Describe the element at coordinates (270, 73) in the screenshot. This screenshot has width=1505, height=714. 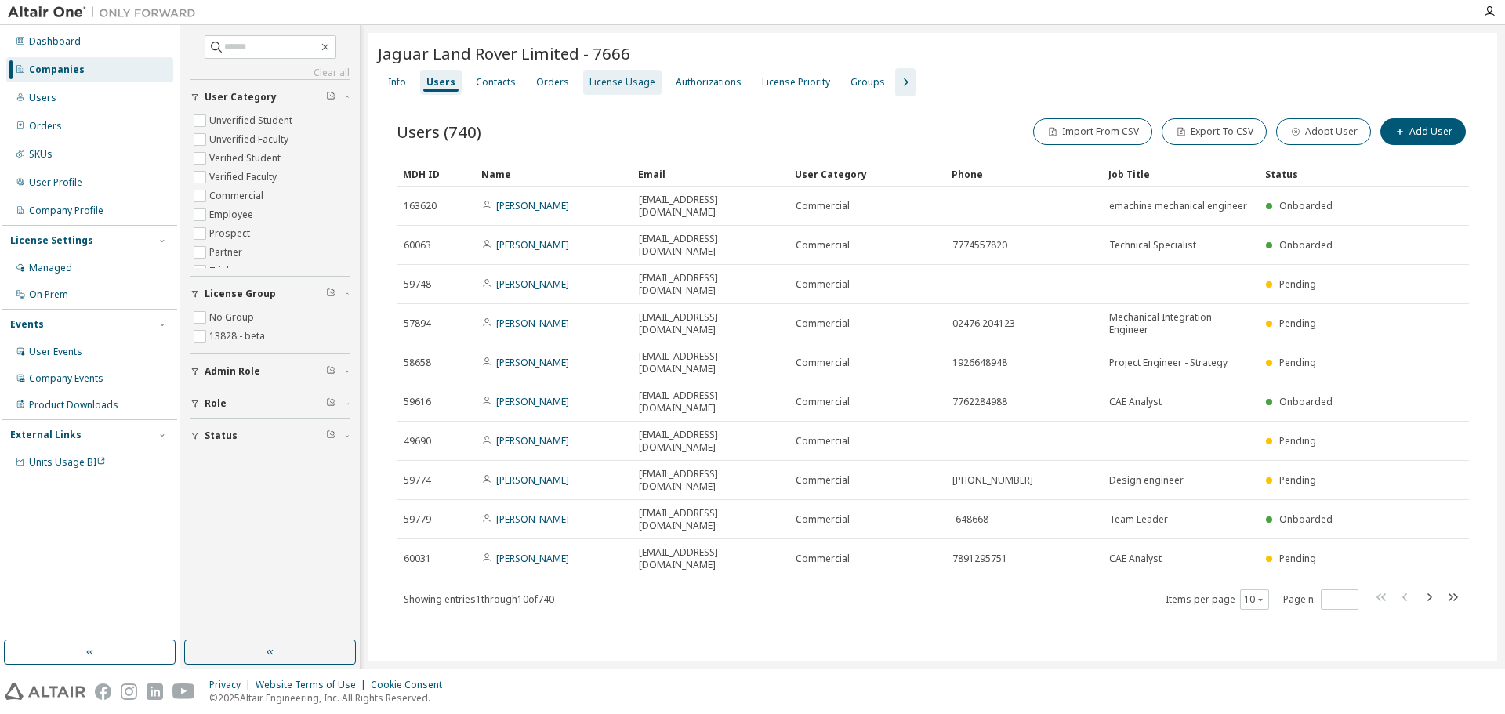
I see `a: Clear all` at that location.